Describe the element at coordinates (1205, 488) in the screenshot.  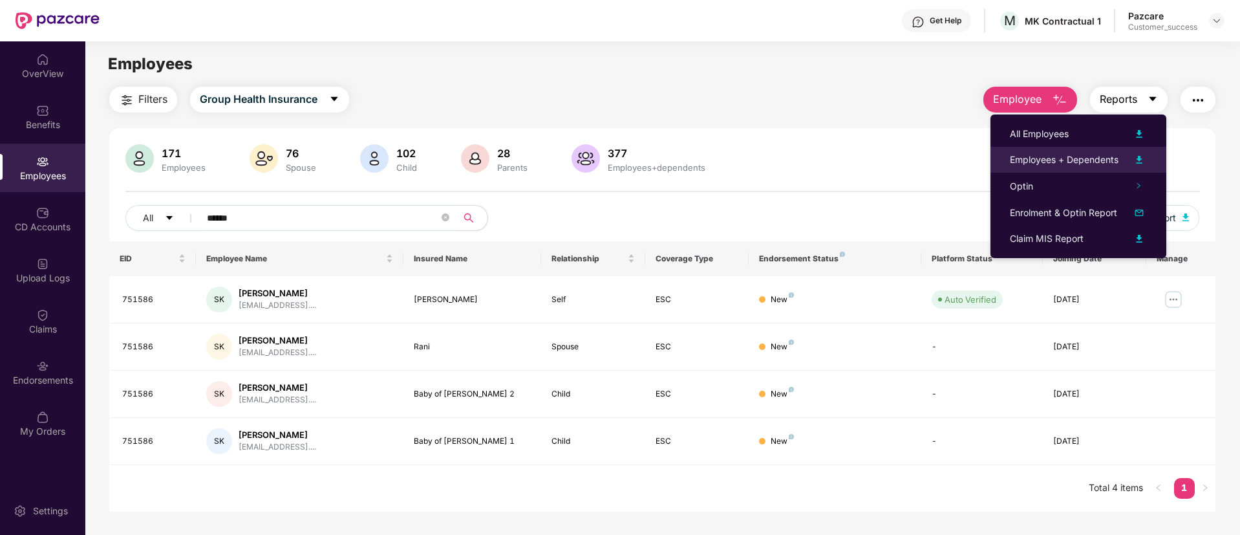
I see `li: Next Page` at that location.